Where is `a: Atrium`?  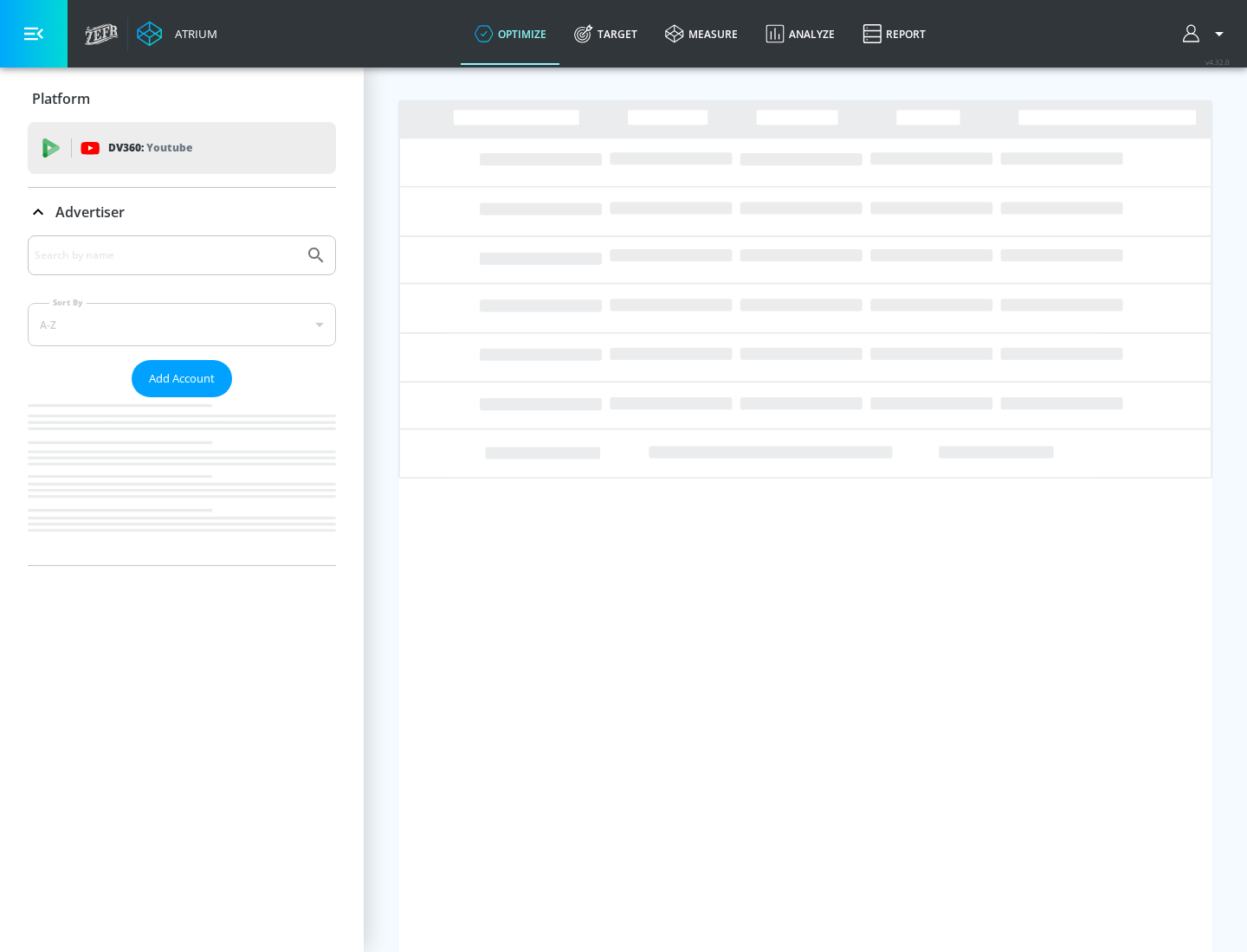
a: Atrium is located at coordinates (176, 34).